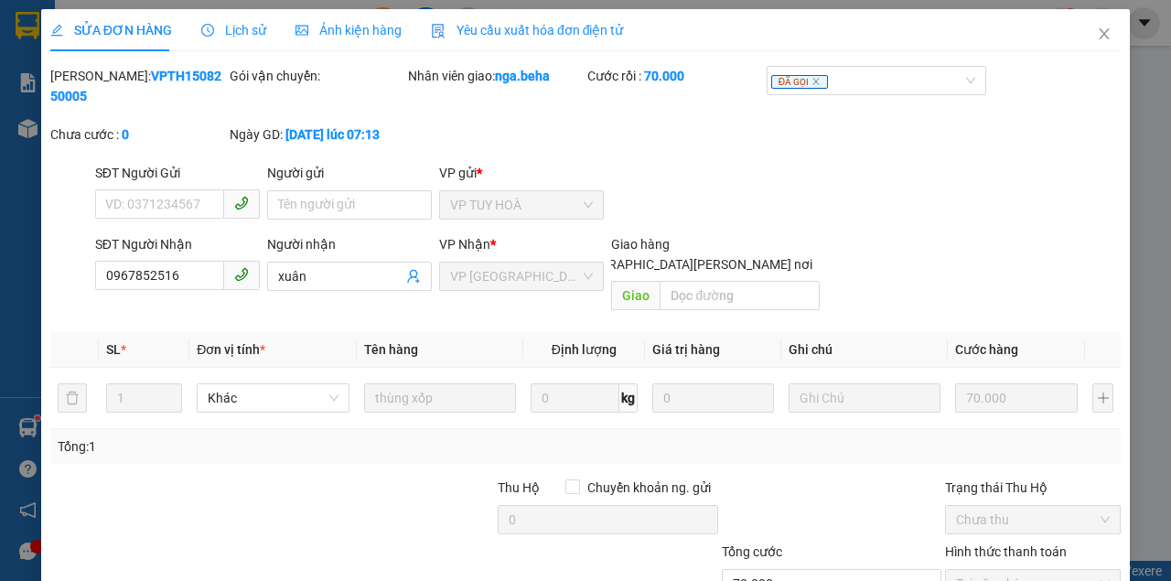  Describe the element at coordinates (1102, 398) in the screenshot. I see `button: plus` at that location.